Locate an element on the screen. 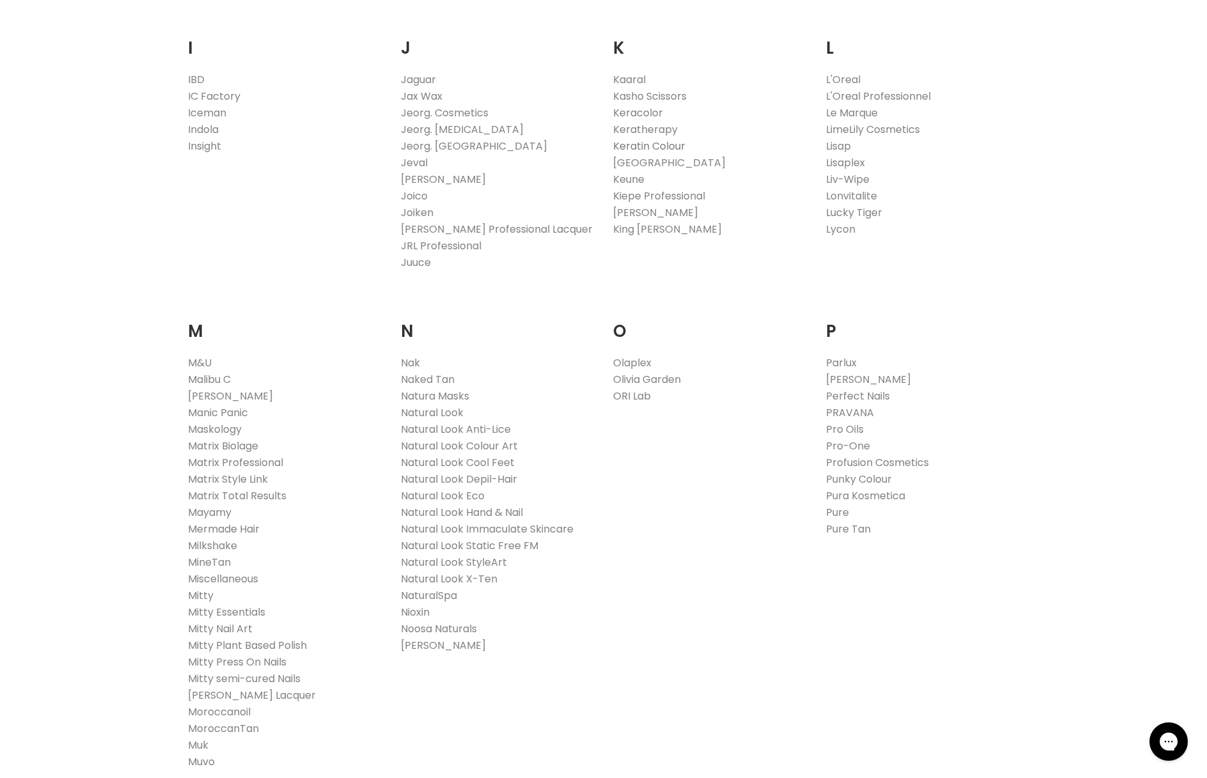 This screenshot has height=778, width=1207. a: Natural Look StyleArt is located at coordinates (454, 562).